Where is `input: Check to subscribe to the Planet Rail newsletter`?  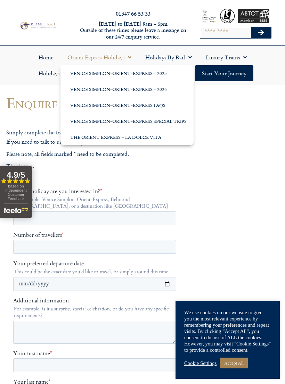 input: Check to subscribe to the Planet Rail newsletter is located at coordinates (5, 363).